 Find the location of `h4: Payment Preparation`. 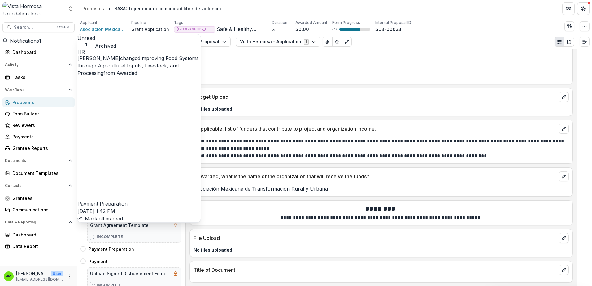

h4: Payment Preparation is located at coordinates (111, 249).